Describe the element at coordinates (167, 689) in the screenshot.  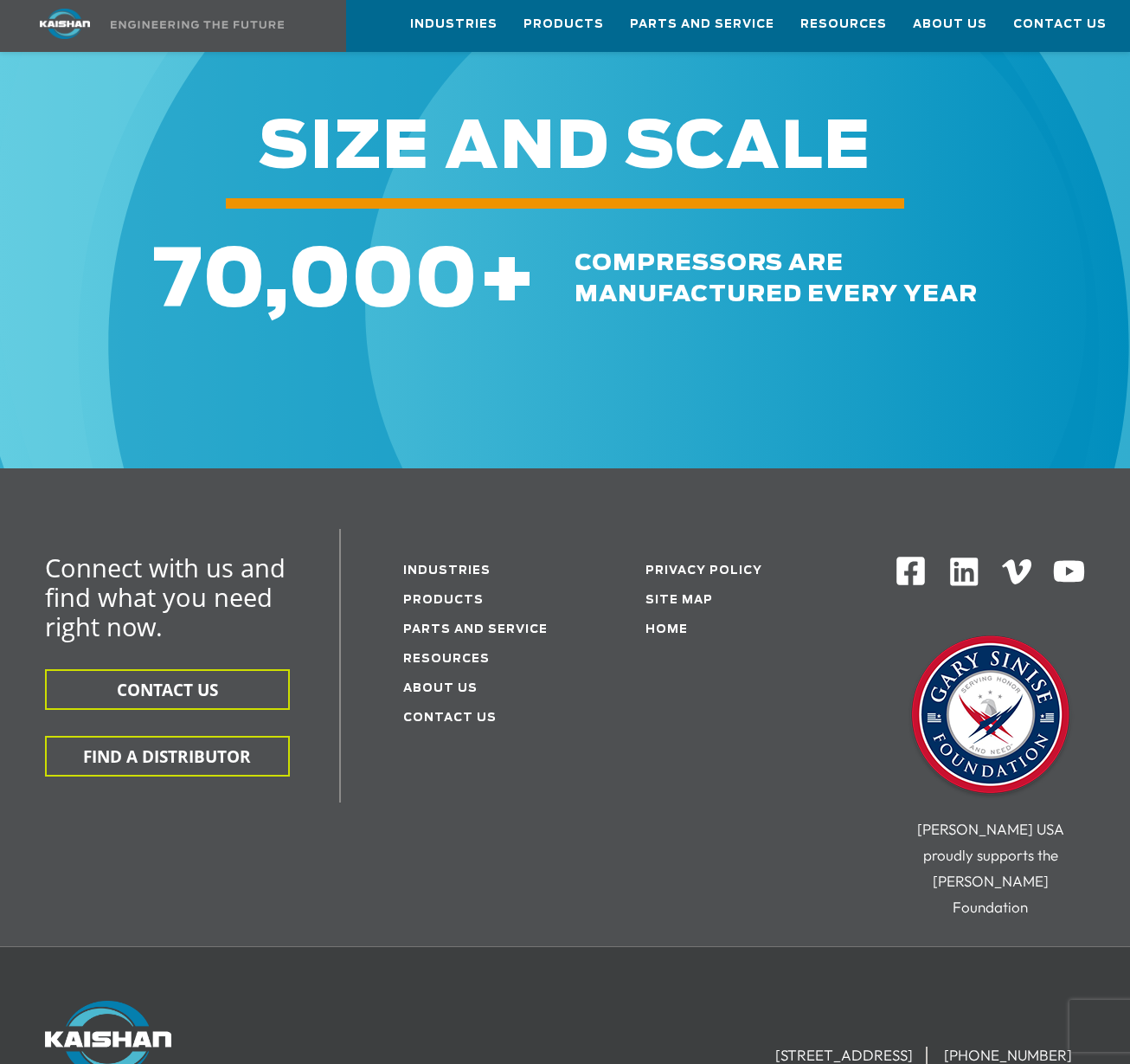
I see `button: CONTACT US` at that location.